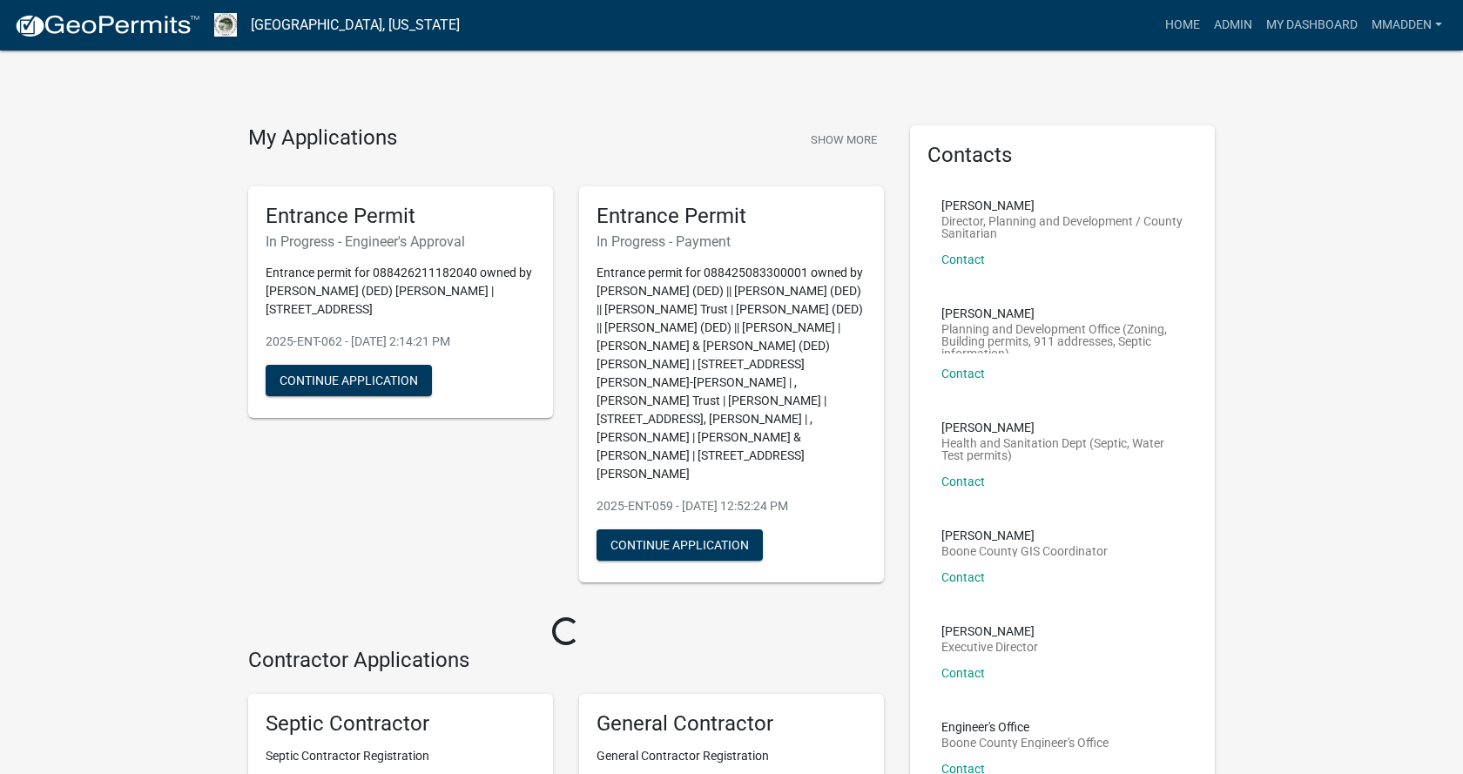 Image resolution: width=1463 pixels, height=774 pixels. Describe the element at coordinates (401, 724) in the screenshot. I see `h5: Septic Contractor` at that location.